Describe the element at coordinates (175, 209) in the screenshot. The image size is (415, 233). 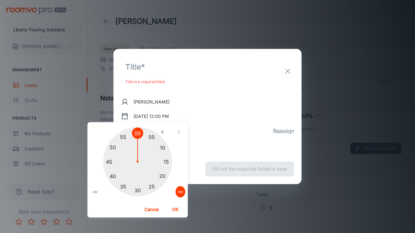
I see `button: OK` at that location.